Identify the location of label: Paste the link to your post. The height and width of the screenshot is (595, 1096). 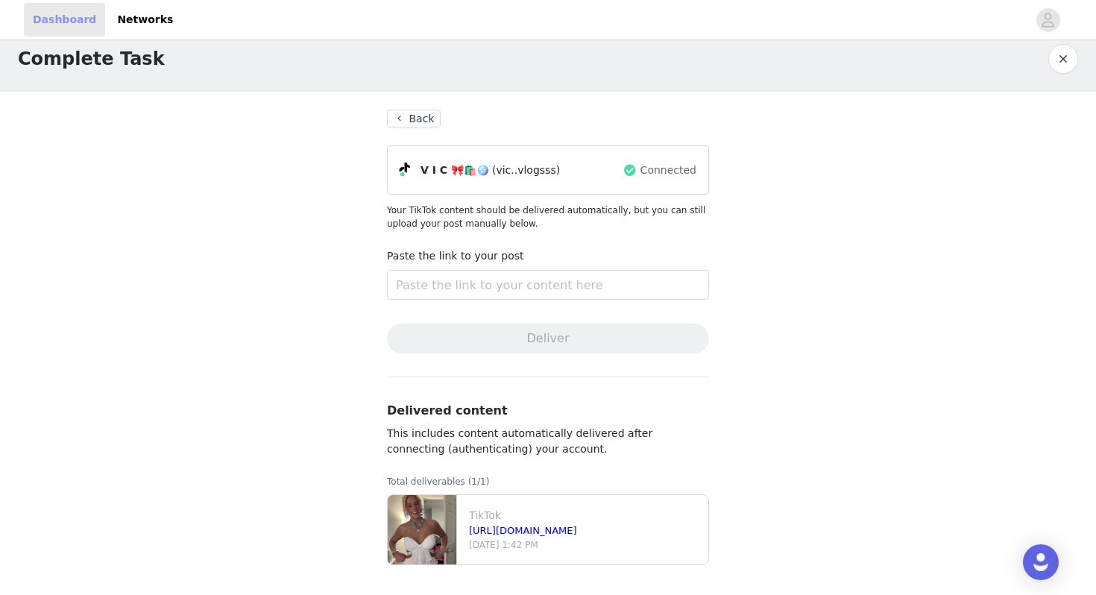
(456, 256).